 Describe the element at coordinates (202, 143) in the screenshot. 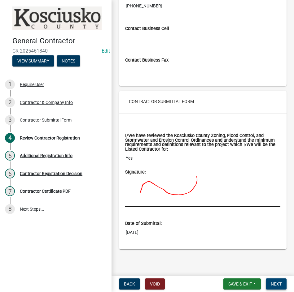

I see `label: I/We have reviewed the Kosciusko County Zoning, Flood Control, and Stormwater and Erosion Control...` at that location.